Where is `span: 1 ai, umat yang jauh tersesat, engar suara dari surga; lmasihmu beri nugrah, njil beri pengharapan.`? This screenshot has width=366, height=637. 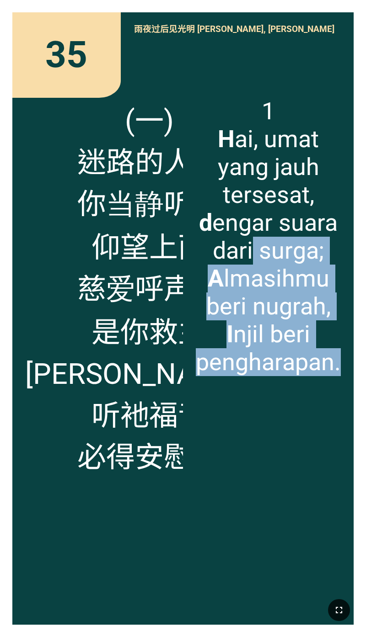 span: 1 ai, umat yang jauh tersesat, engar suara dari surga; lmasihmu beri nugrah, njil beri pengharapan. is located at coordinates (268, 237).